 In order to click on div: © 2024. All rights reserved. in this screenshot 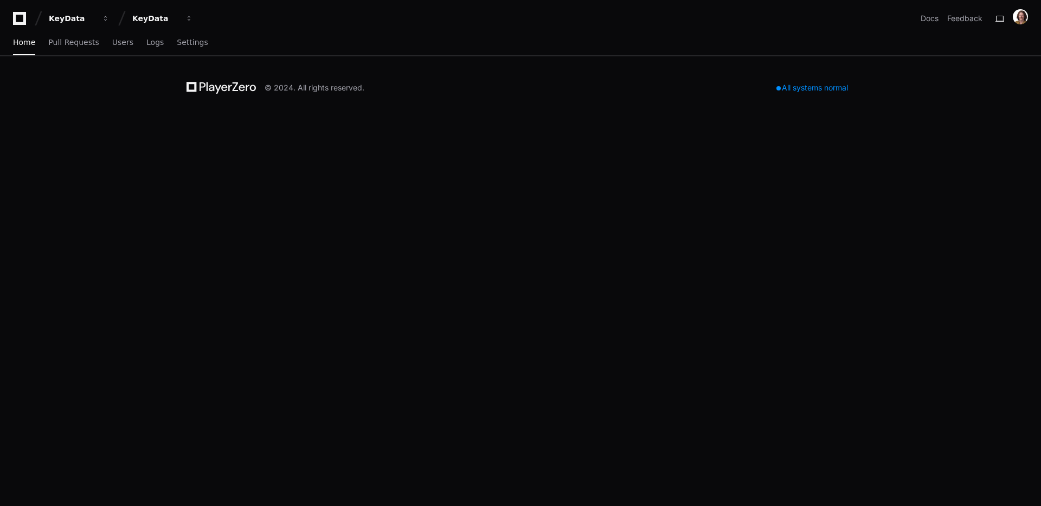, I will do `click(315, 88)`.